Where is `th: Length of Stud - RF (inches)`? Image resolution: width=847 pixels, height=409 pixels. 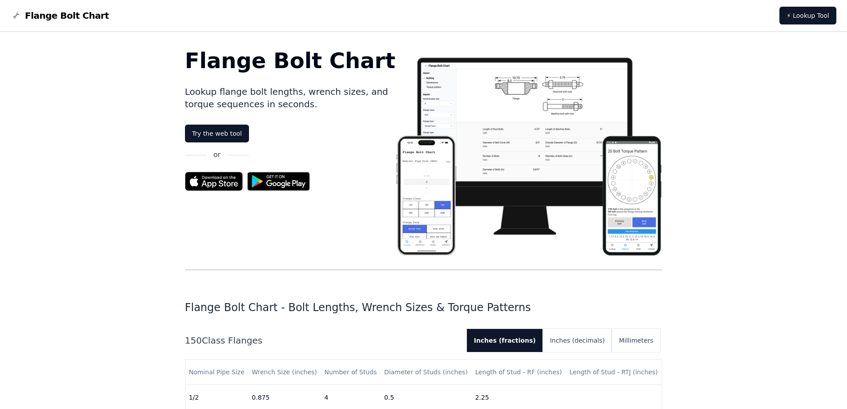
th: Length of Stud - RF (inches) is located at coordinates (519, 372).